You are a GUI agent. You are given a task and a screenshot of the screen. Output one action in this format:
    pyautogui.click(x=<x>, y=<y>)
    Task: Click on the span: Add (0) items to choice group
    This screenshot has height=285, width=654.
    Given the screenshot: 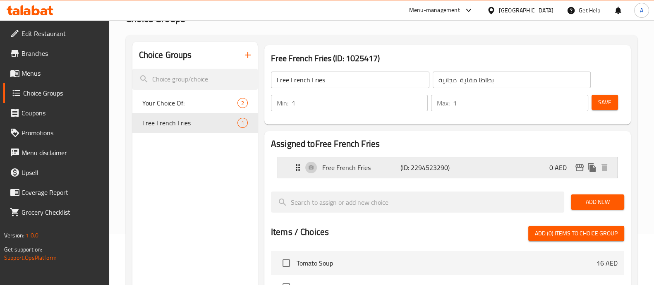 What is the action you would take?
    pyautogui.click(x=576, y=233)
    